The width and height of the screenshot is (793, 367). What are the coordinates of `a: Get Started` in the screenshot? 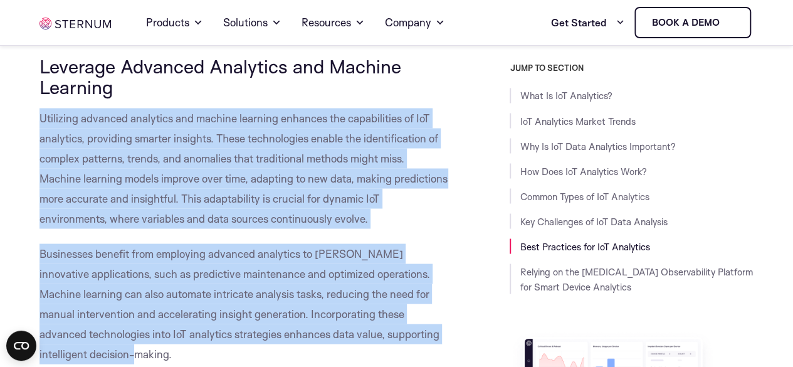 It's located at (588, 23).